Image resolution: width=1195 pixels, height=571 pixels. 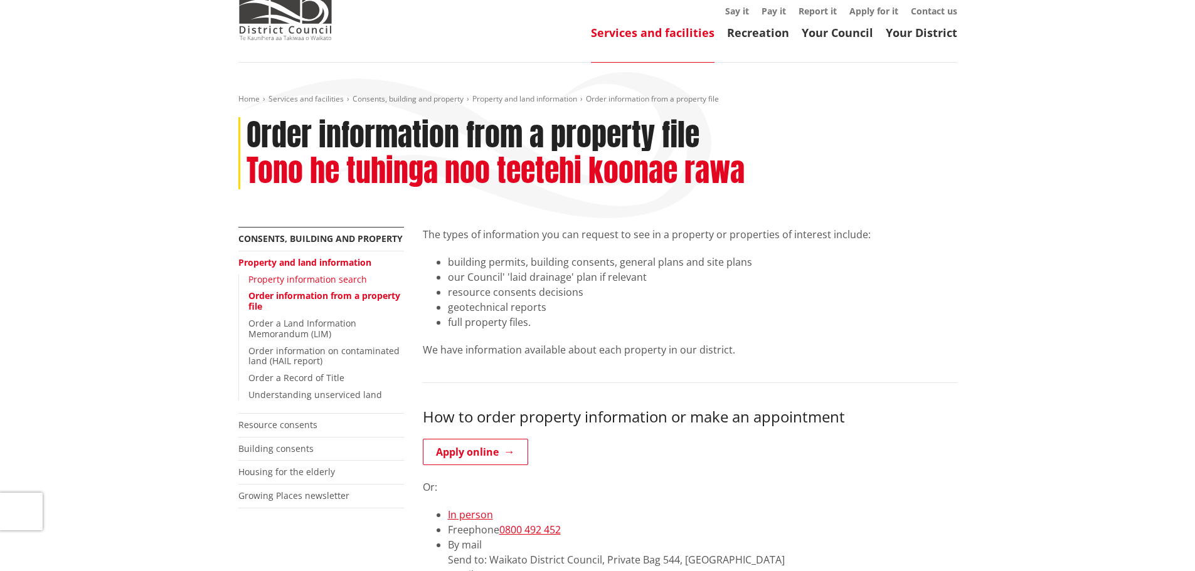 I want to click on h2: Tono he tuhinga noo teetehi koonae rawa, so click(x=496, y=171).